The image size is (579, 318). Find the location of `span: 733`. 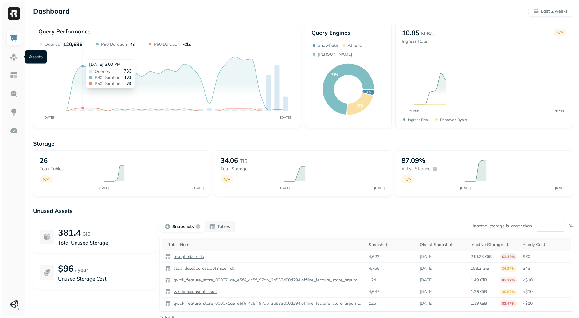

span: 733 is located at coordinates (127, 71).